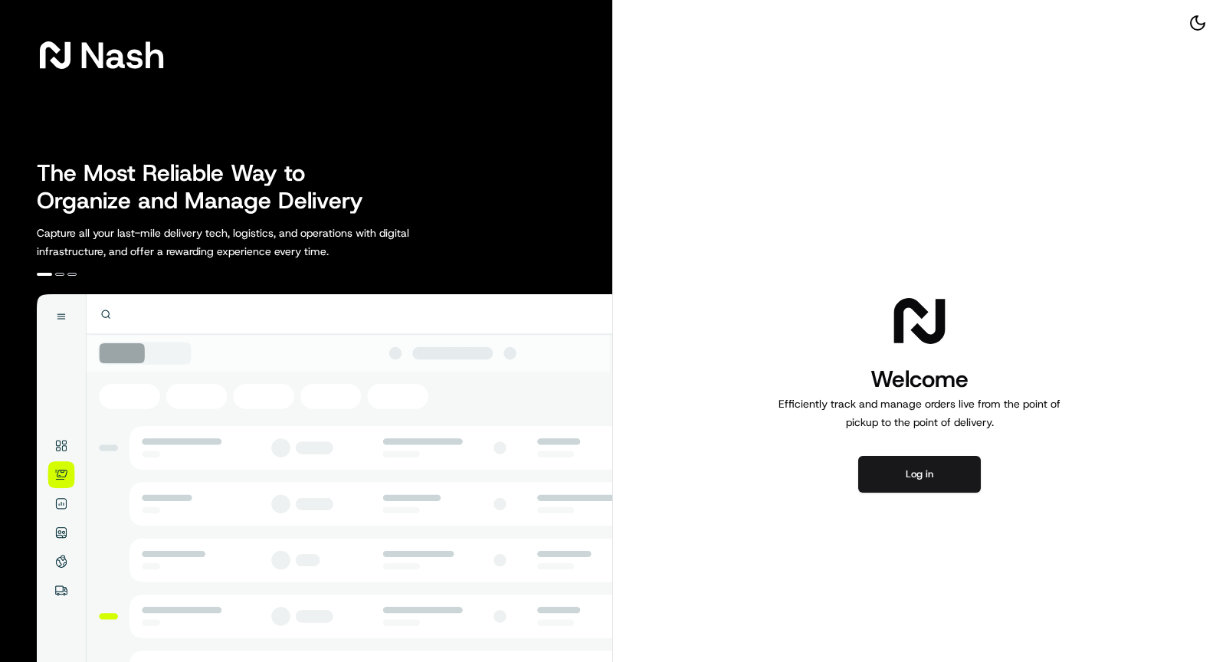 Image resolution: width=1226 pixels, height=662 pixels. What do you see at coordinates (208, 187) in the screenshot?
I see `h2: The Most Reliable Way to Organize and Manage Delivery` at bounding box center [208, 187].